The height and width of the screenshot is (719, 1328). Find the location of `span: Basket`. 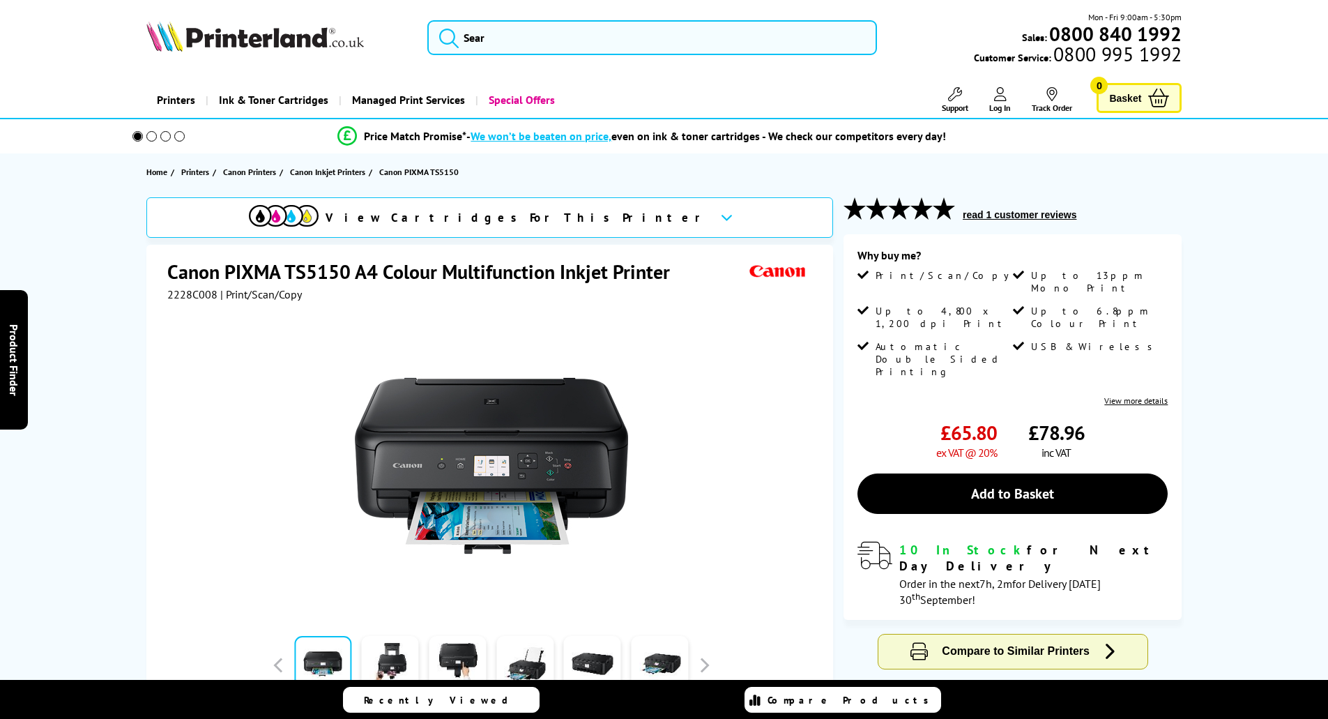

span: Basket is located at coordinates (1125, 98).